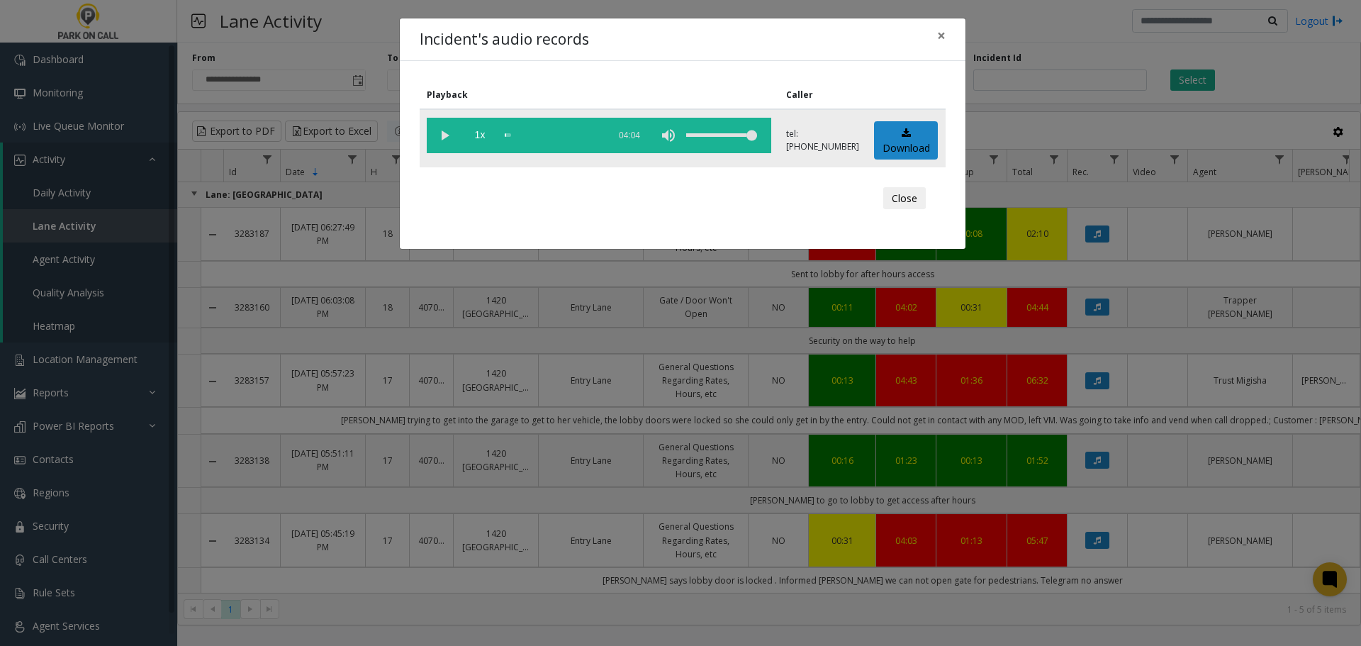  I want to click on span: playback speed button, so click(480, 135).